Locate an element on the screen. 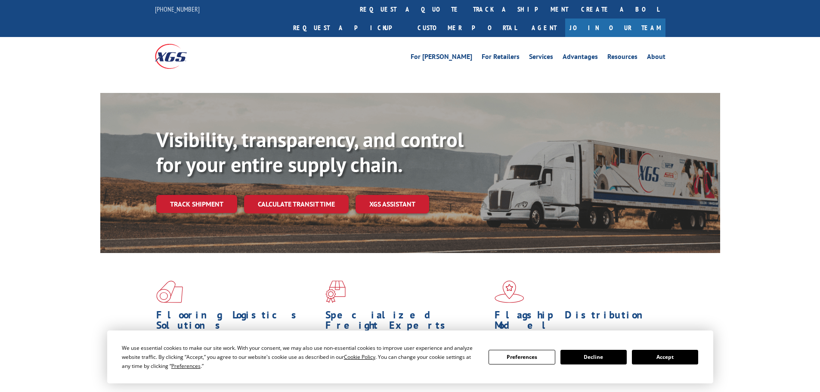 This screenshot has height=392, width=820. a: About is located at coordinates (656, 58).